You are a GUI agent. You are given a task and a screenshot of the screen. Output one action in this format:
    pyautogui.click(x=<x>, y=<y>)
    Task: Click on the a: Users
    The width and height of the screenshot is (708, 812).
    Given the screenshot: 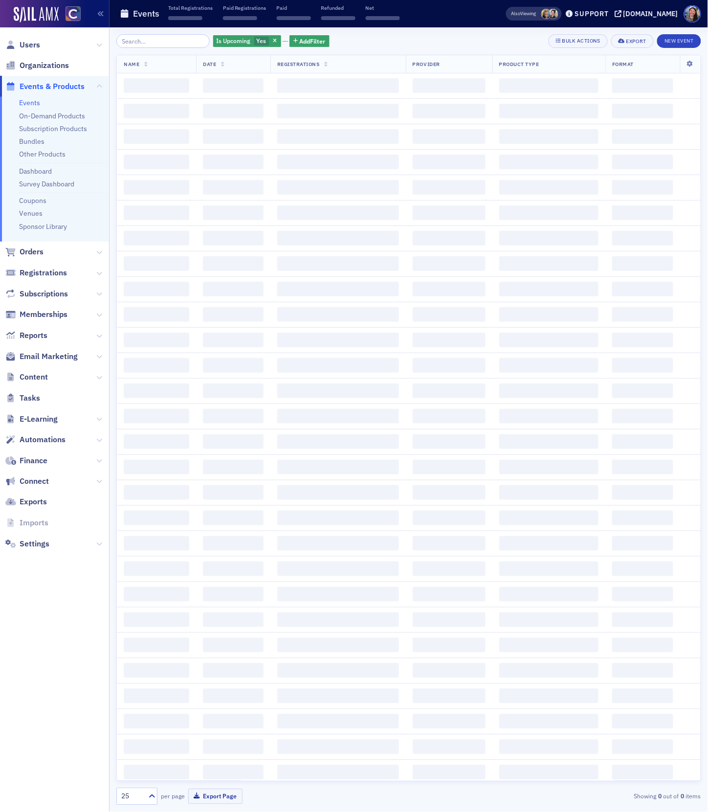 What is the action you would take?
    pyautogui.click(x=22, y=45)
    